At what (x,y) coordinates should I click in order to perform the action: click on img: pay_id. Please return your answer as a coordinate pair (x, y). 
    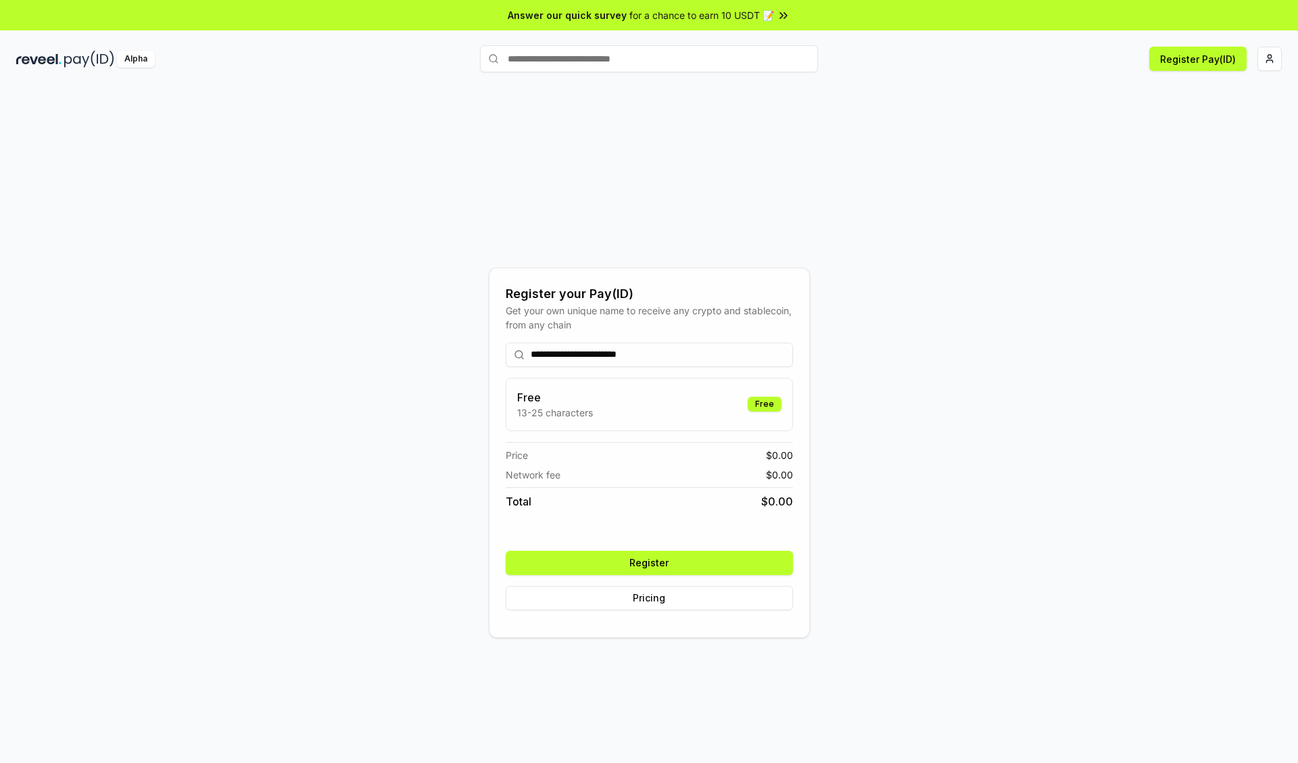
    Looking at the image, I should click on (89, 59).